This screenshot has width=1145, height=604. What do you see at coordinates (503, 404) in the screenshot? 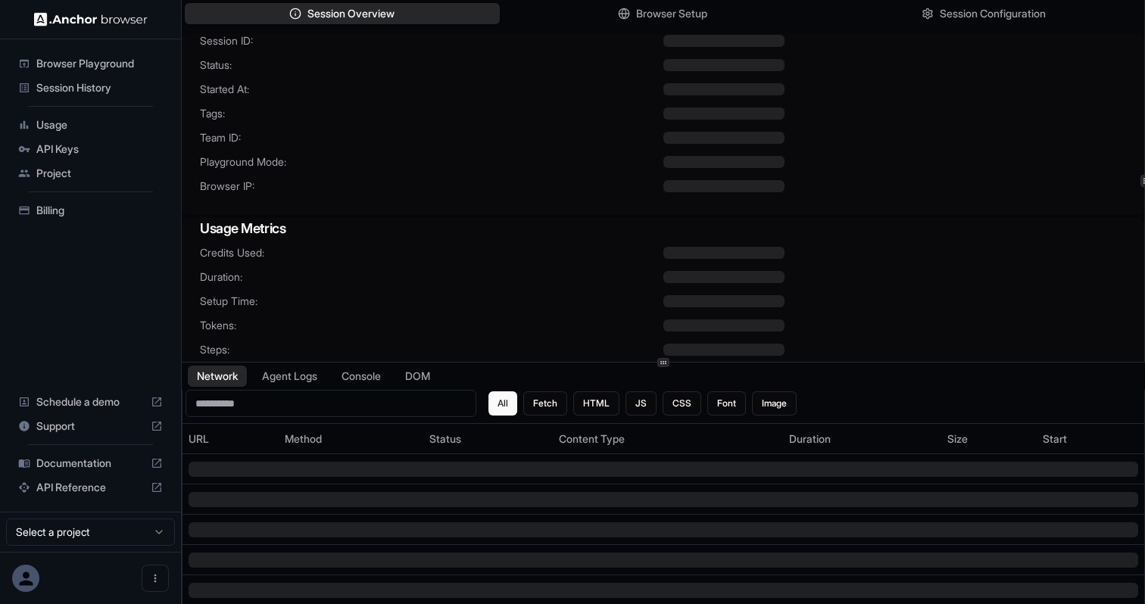
I see `button: All` at bounding box center [503, 404].